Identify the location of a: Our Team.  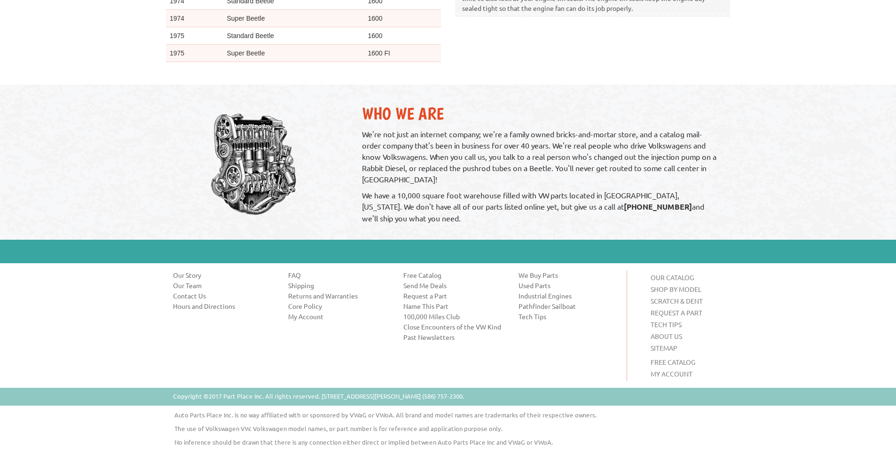
(223, 285).